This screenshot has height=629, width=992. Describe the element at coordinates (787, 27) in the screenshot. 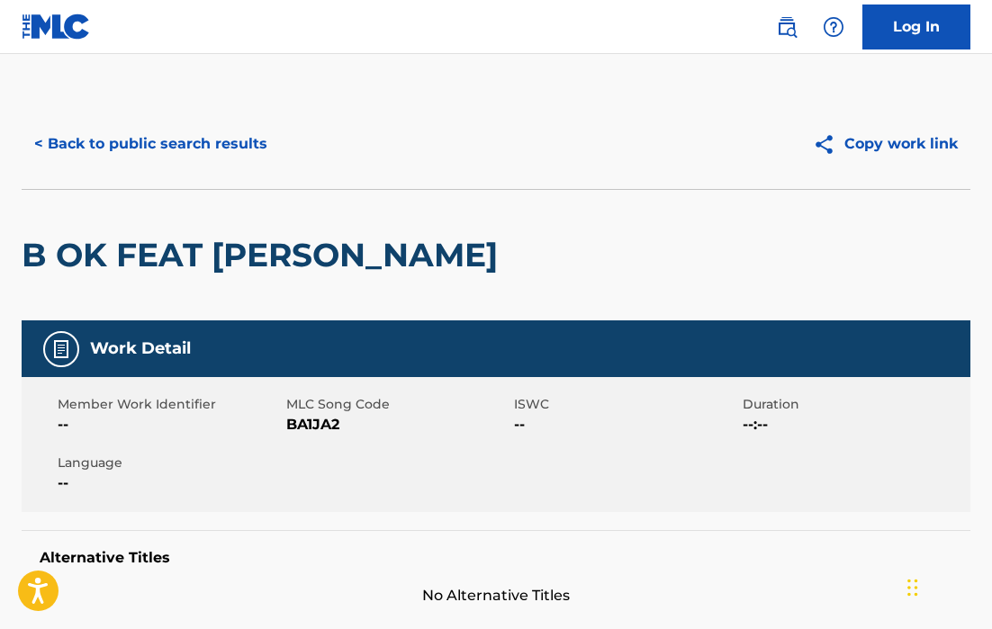

I see `a: Public Search` at that location.